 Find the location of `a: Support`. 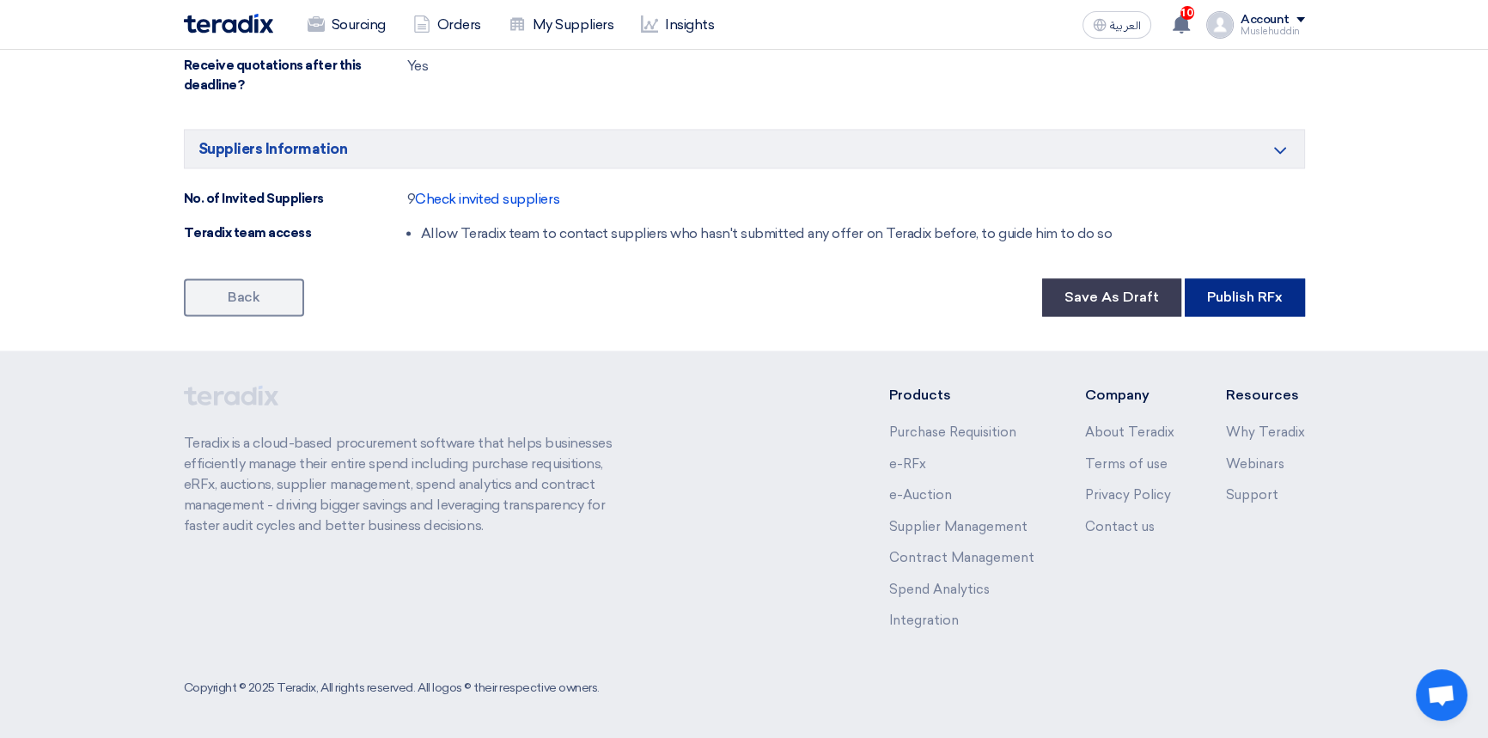

a: Support is located at coordinates (1252, 495).